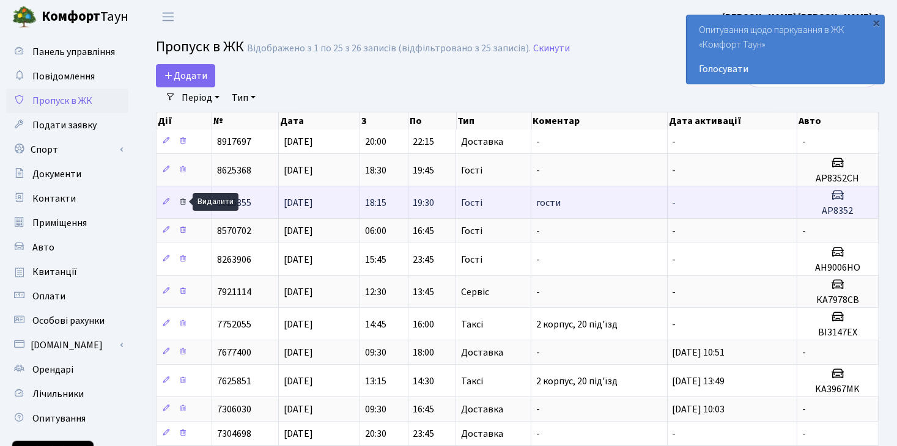  What do you see at coordinates (67, 150) in the screenshot?
I see `a: Спорт` at bounding box center [67, 150].